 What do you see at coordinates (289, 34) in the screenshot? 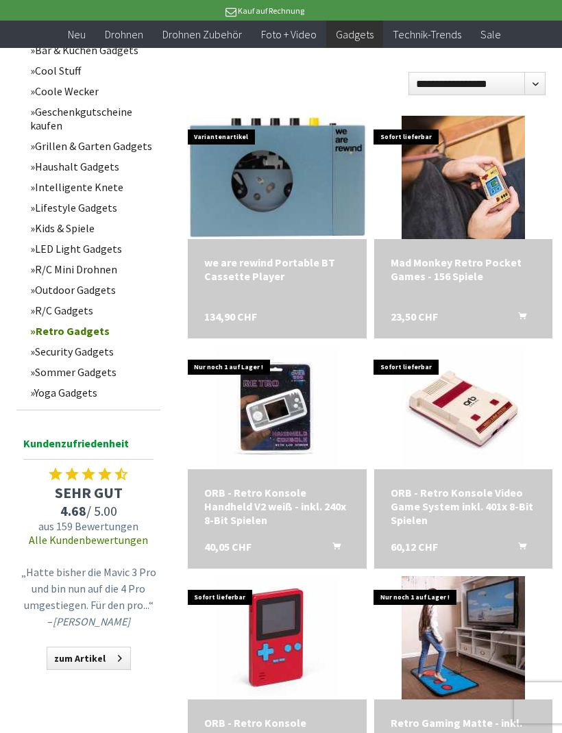
I see `span: Foto + Video` at bounding box center [289, 34].